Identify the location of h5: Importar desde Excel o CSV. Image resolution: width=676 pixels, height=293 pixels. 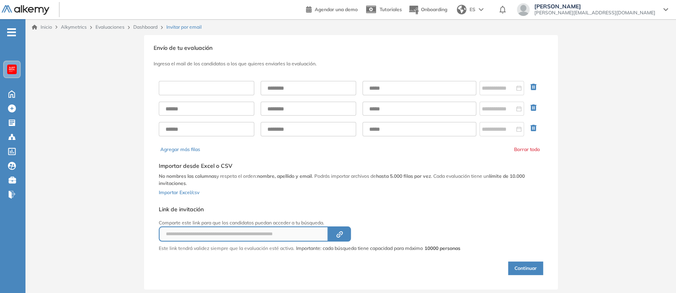
(351, 166).